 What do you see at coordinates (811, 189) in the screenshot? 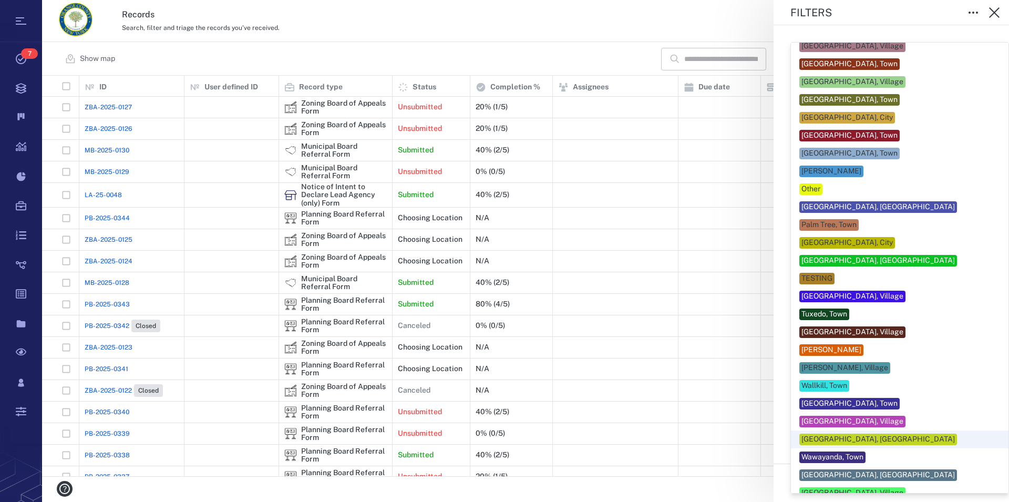
I see `div: Other` at bounding box center [811, 189].